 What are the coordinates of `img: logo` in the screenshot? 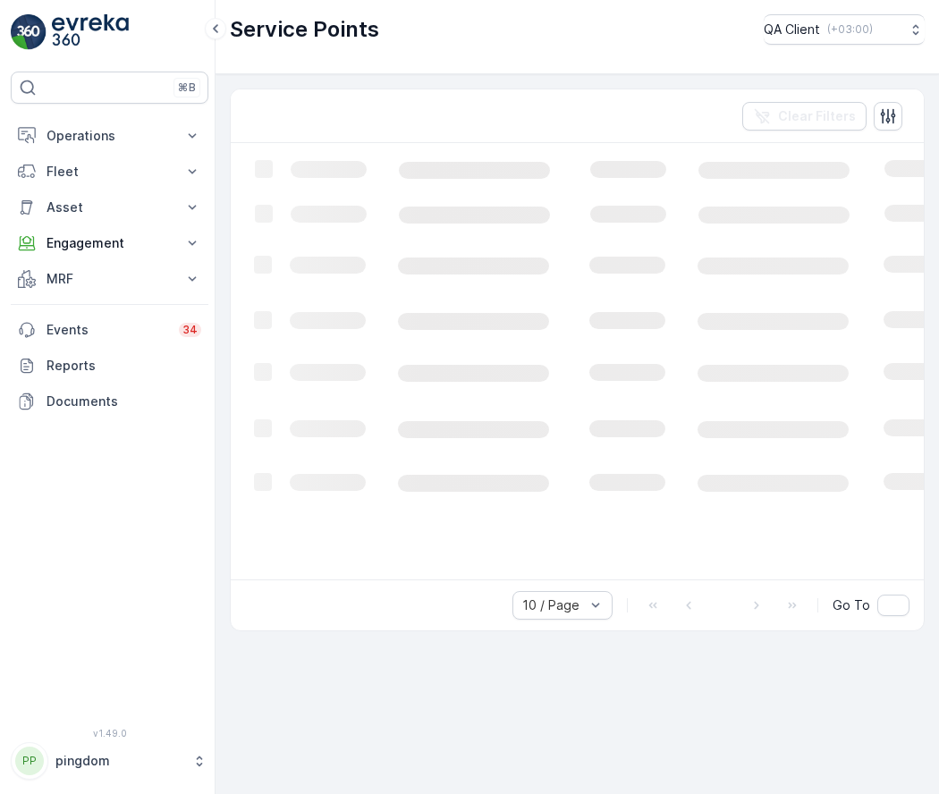 It's located at (29, 32).